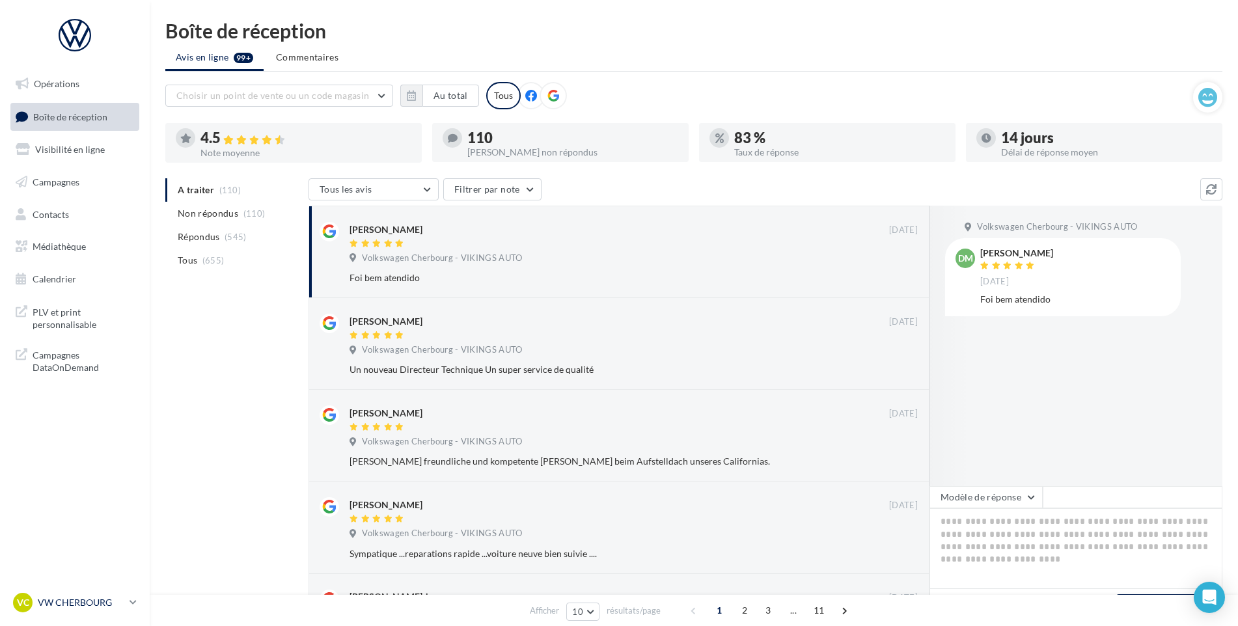  I want to click on a: Contacts, so click(75, 215).